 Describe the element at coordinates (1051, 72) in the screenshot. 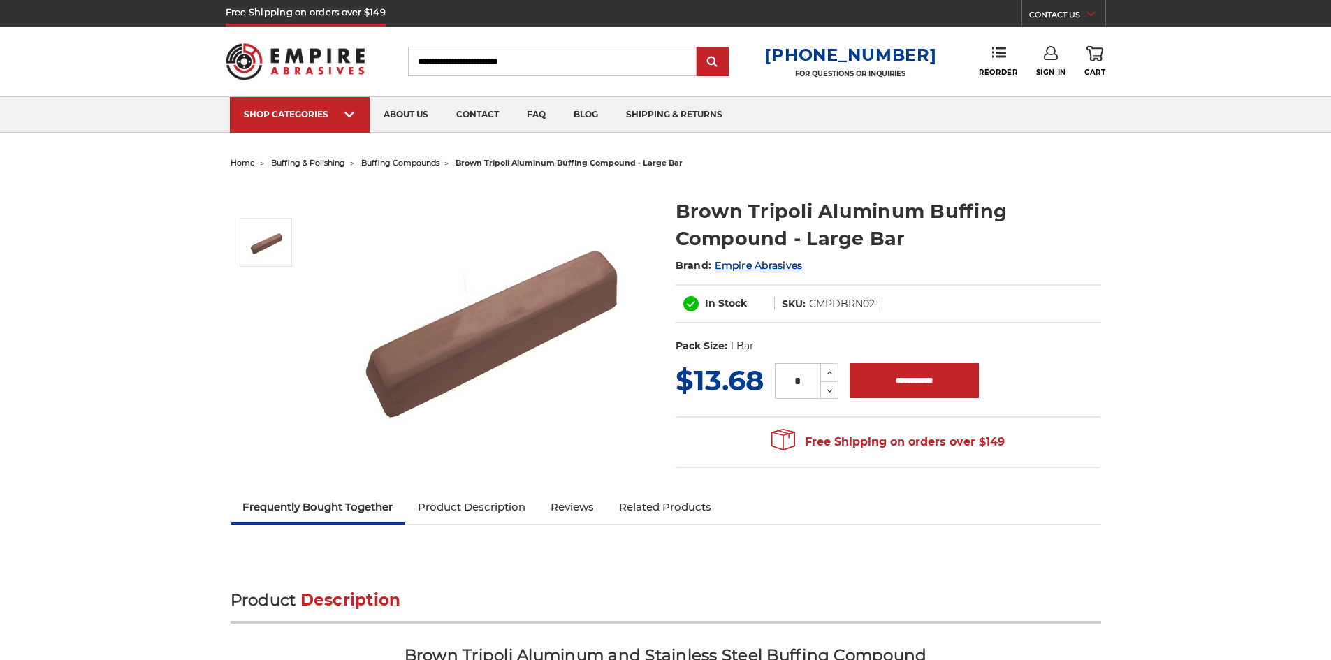

I see `span: Sign In` at that location.